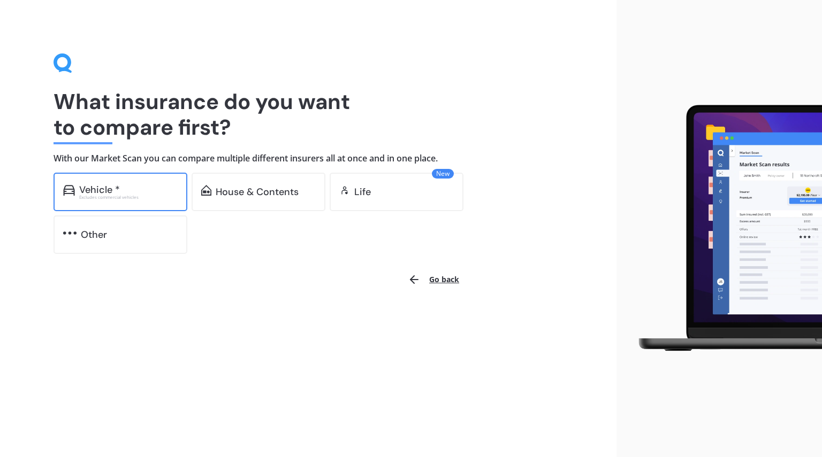 Image resolution: width=822 pixels, height=457 pixels. Describe the element at coordinates (69, 190) in the screenshot. I see `img: car.f15378c7a67c060ca3f3.svg` at that location.